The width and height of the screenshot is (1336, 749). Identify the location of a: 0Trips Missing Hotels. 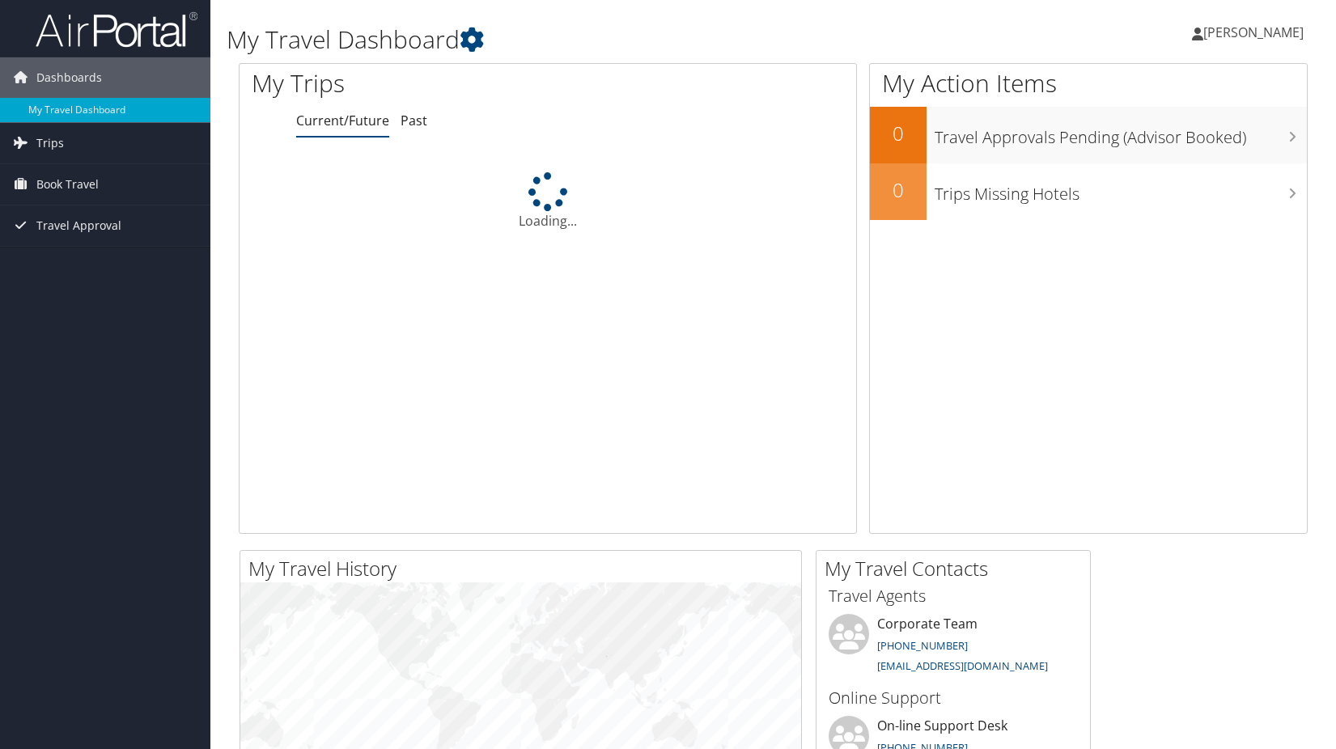
(1088, 192).